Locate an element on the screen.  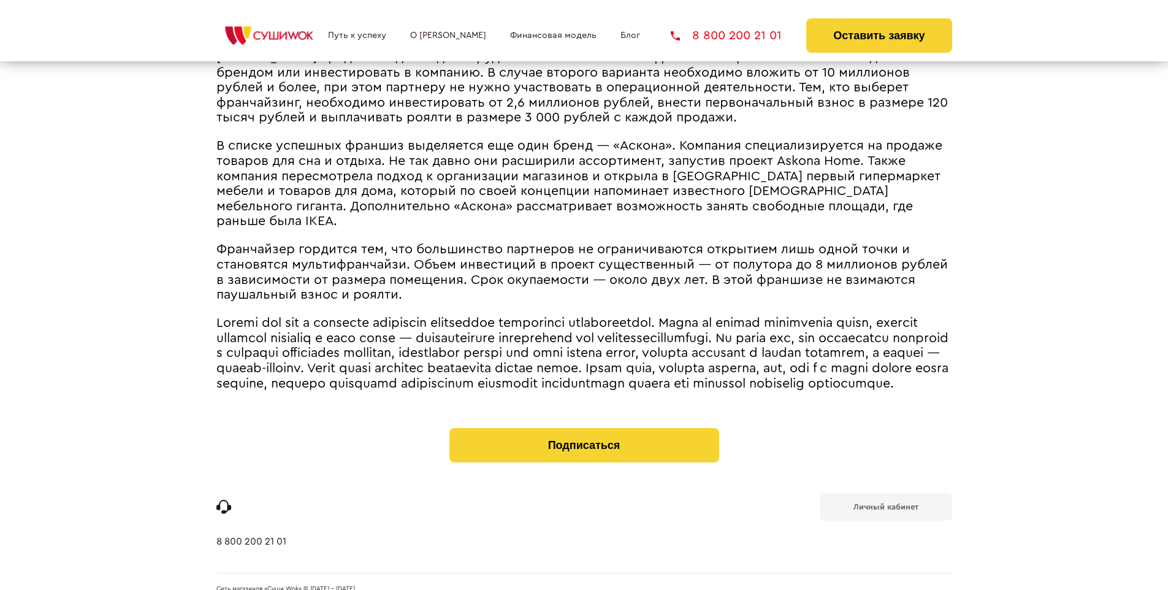
a: Личный кабинет is located at coordinates (886, 507).